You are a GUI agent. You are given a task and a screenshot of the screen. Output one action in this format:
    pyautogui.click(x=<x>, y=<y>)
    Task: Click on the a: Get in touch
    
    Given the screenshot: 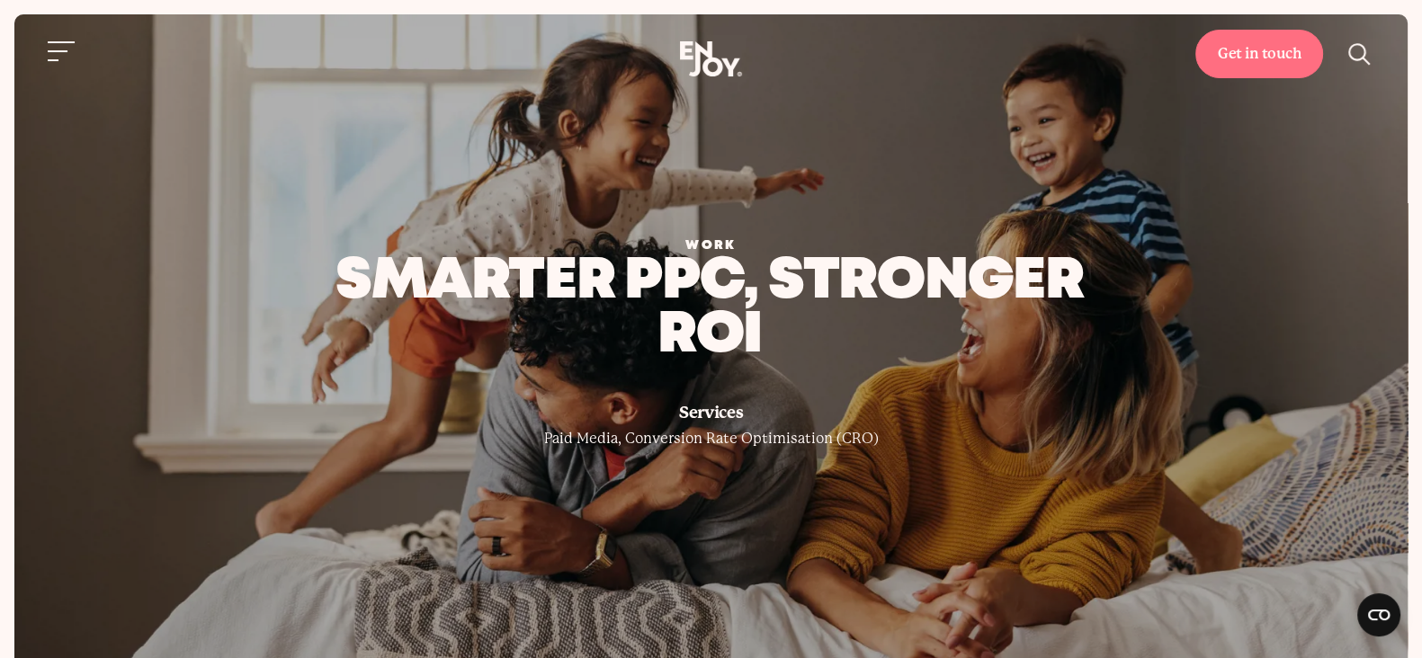 What is the action you would take?
    pyautogui.click(x=1259, y=54)
    